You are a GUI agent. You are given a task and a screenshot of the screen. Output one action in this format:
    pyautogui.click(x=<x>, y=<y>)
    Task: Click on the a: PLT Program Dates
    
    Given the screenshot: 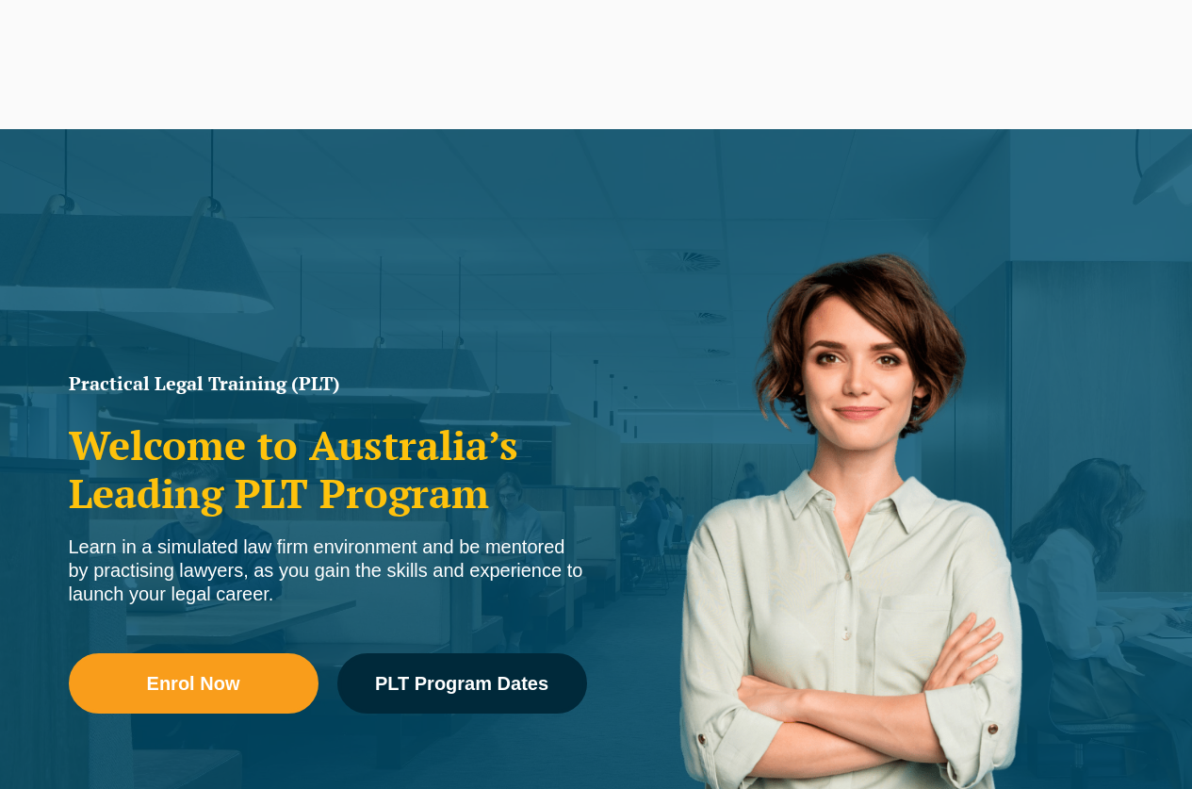 What is the action you would take?
    pyautogui.click(x=462, y=683)
    